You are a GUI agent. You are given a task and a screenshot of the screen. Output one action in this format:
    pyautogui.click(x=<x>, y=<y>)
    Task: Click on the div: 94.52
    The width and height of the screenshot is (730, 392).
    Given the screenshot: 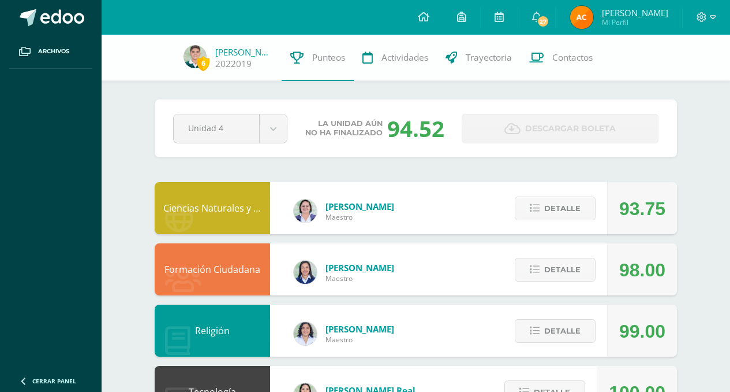 What is the action you would take?
    pyautogui.click(x=416, y=128)
    